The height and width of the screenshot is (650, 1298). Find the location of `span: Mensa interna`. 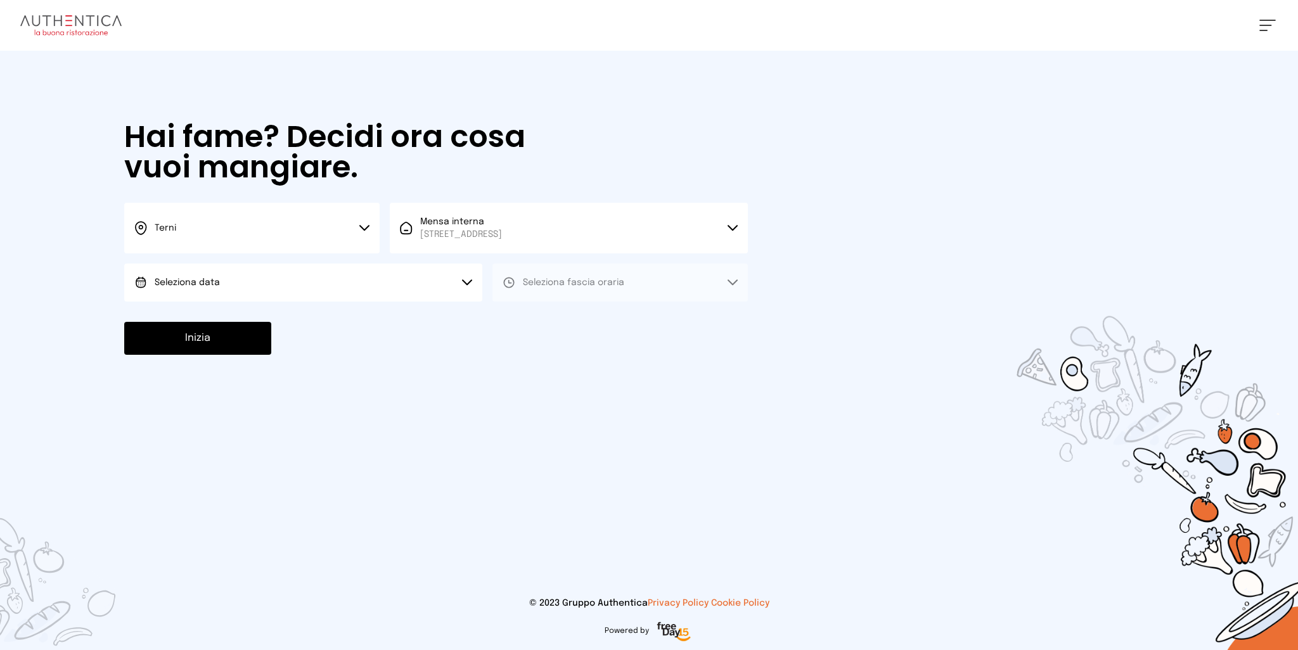

span: Mensa interna is located at coordinates (461, 228).